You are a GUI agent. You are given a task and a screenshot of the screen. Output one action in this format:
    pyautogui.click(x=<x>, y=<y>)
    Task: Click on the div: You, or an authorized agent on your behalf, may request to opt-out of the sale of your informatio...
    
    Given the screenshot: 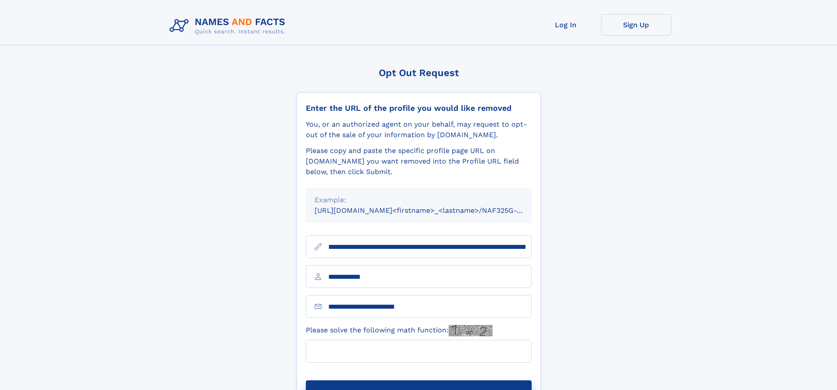 What is the action you would take?
    pyautogui.click(x=419, y=130)
    